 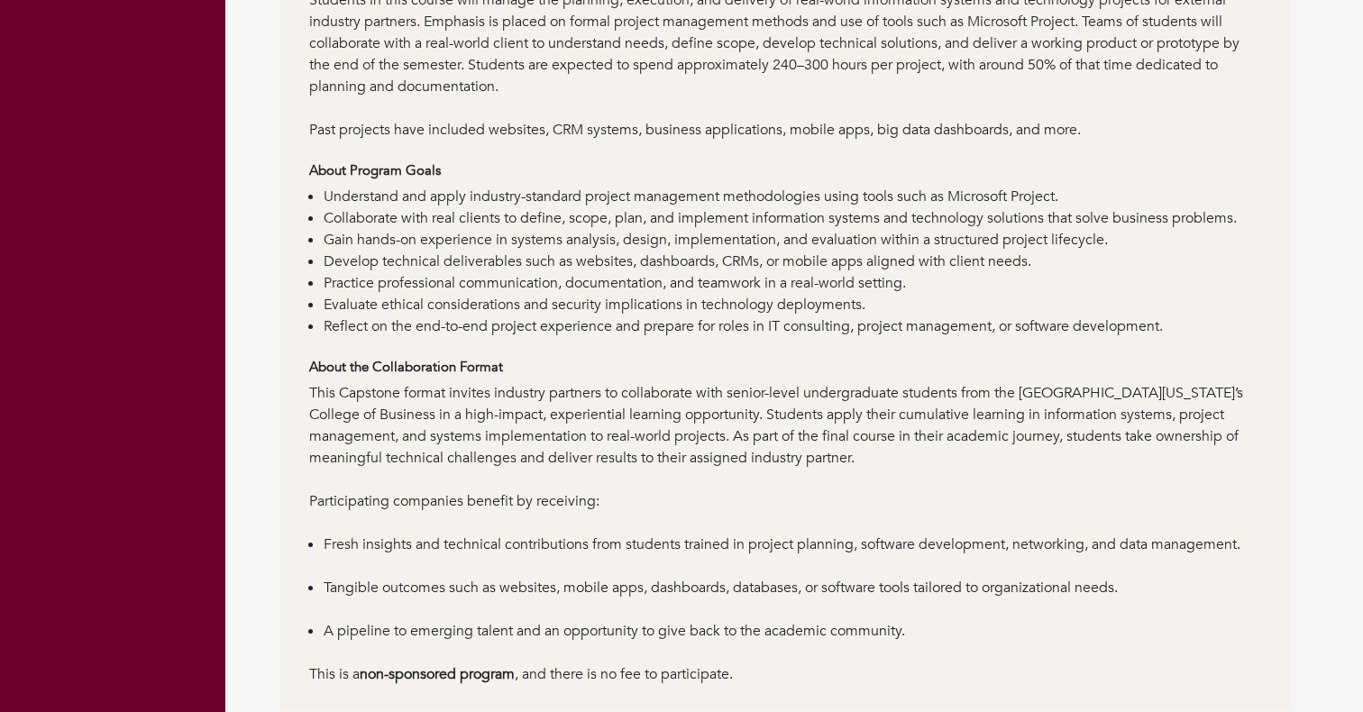 What do you see at coordinates (785, 674) in the screenshot?
I see `div: This is a , and there is no fee to participate.` at bounding box center [785, 674].